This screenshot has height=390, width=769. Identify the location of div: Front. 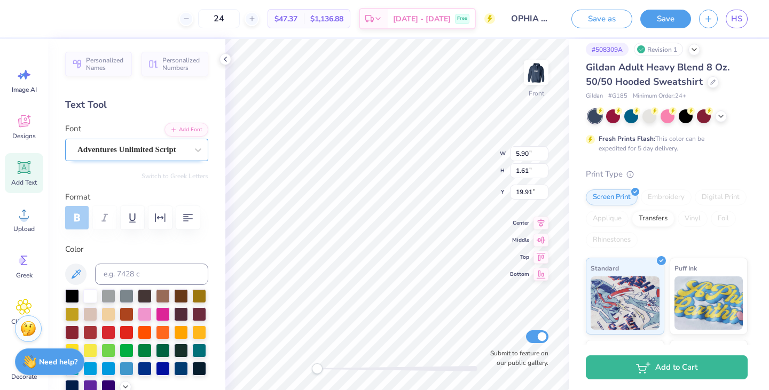
(536, 93).